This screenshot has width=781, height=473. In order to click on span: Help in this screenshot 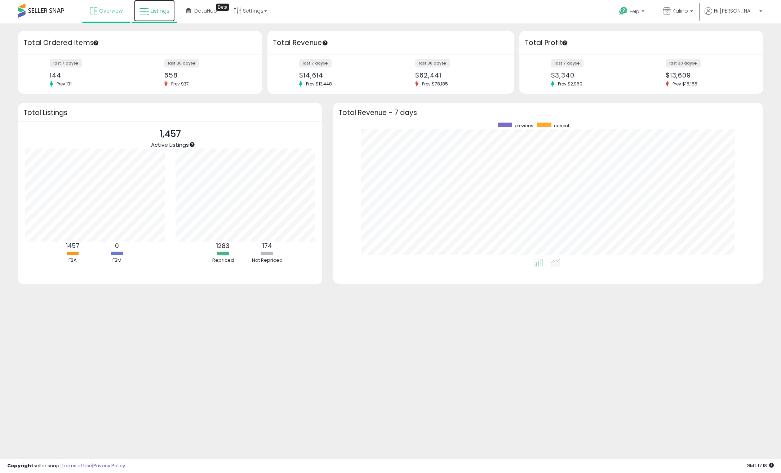, I will do `click(634, 11)`.